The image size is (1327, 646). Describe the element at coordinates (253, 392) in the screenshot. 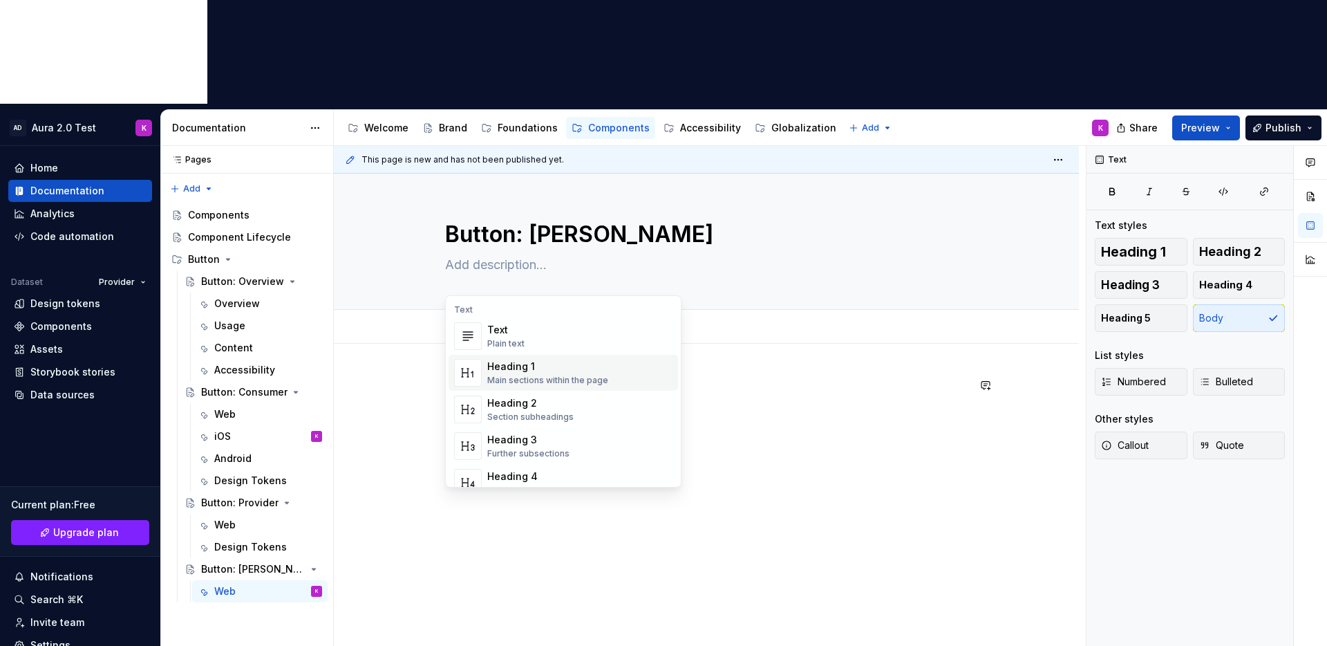

I see `a: Button: Consumer` at that location.